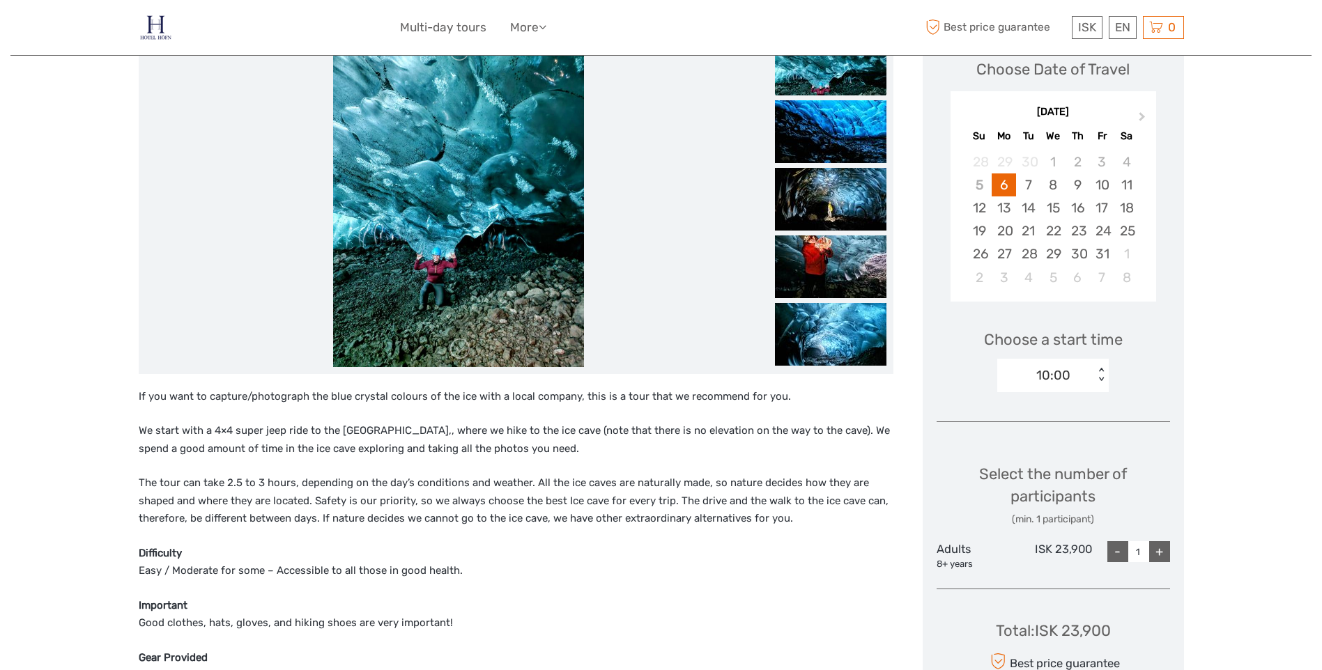 Image resolution: width=1322 pixels, height=670 pixels. What do you see at coordinates (1126, 136) in the screenshot?
I see `div: Sa` at bounding box center [1126, 136].